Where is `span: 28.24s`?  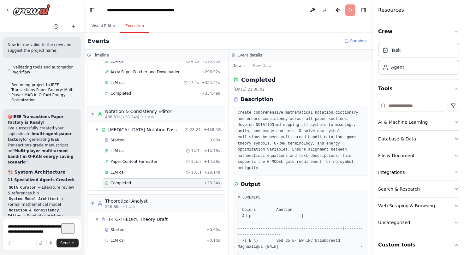
span: 28.24s is located at coordinates (196, 130).